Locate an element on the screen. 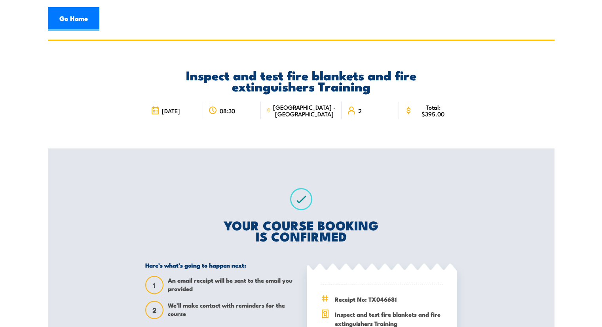 This screenshot has height=327, width=602. a: Go Home is located at coordinates (74, 19).